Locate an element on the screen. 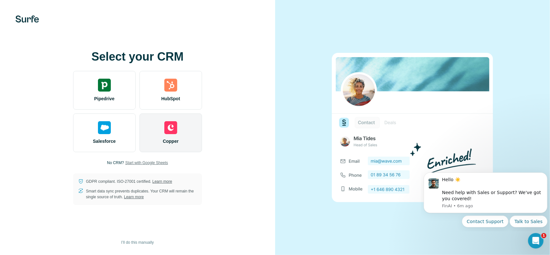 Image resolution: width=550 pixels, height=255 pixels. img: copper's logo is located at coordinates (171, 128).